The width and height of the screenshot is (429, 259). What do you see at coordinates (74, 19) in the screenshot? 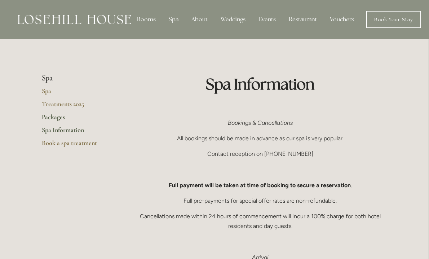
I see `img: Losehill House` at bounding box center [74, 19].